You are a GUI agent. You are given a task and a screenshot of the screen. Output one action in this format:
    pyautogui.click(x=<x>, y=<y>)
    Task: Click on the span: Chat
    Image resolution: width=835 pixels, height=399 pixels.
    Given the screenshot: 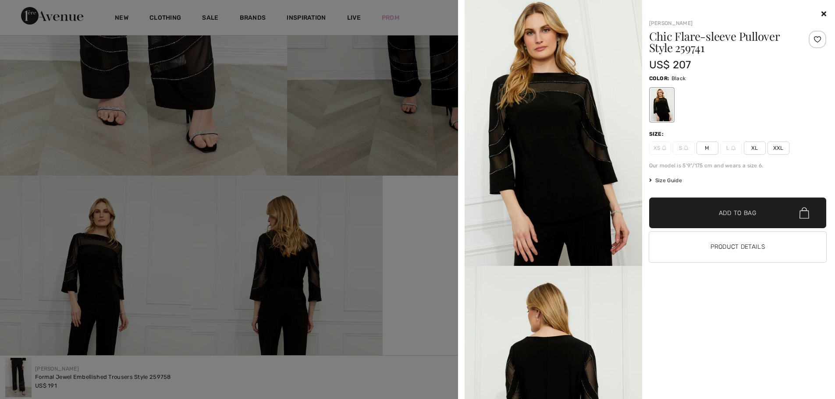 What is the action you would take?
    pyautogui.click(x=28, y=10)
    